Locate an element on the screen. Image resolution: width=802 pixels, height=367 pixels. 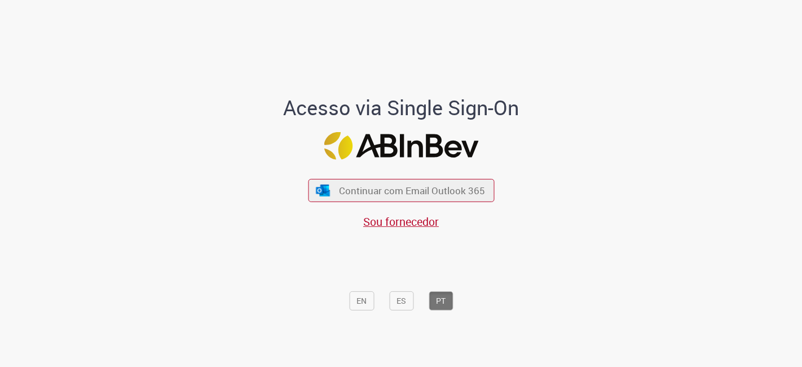
span: Continuar com Email Outlook 365 is located at coordinates (412, 190).